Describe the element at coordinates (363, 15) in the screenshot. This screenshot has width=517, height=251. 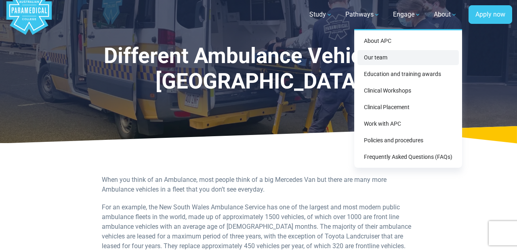
I see `a: Pathways` at that location.